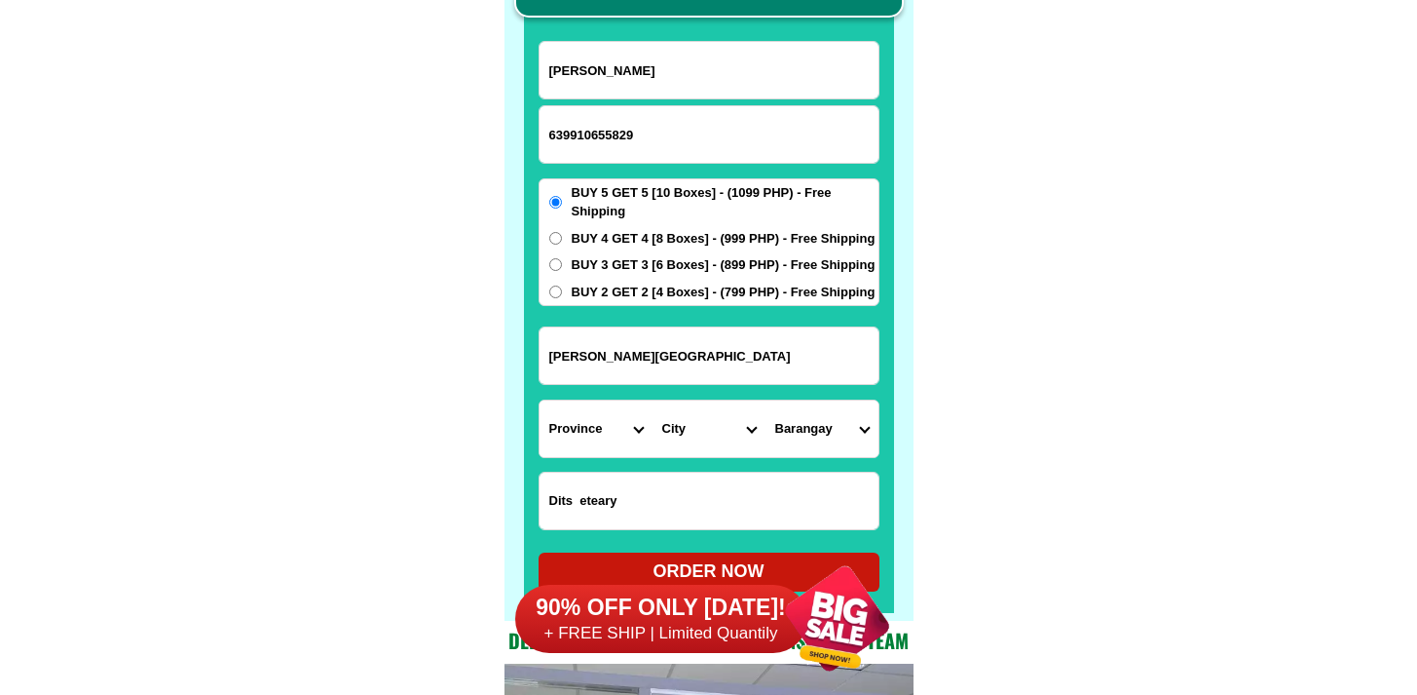  What do you see at coordinates (709, 501) in the screenshot?
I see `input: Input LANDMARKOFLOCATION` at bounding box center [709, 501].